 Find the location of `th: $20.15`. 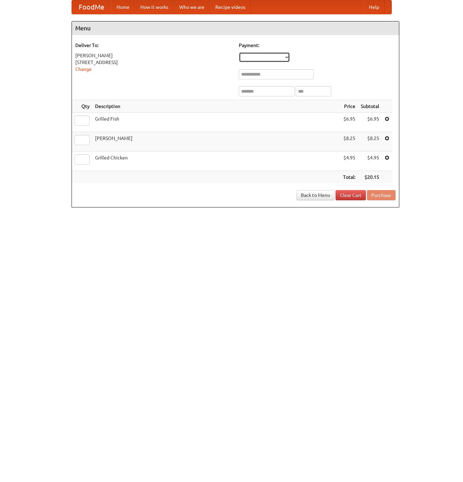

th: $20.15 is located at coordinates (370, 177).